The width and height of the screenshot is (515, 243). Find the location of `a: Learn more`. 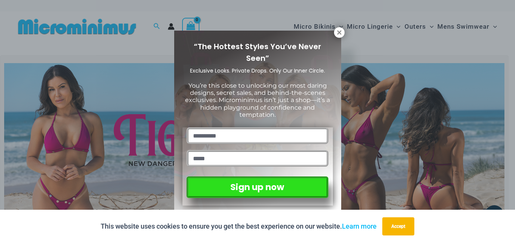

a: Learn more is located at coordinates (360, 226).